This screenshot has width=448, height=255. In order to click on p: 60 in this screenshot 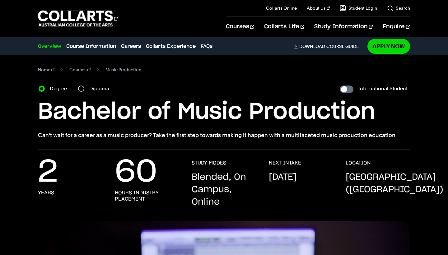, I will do `click(136, 172)`.